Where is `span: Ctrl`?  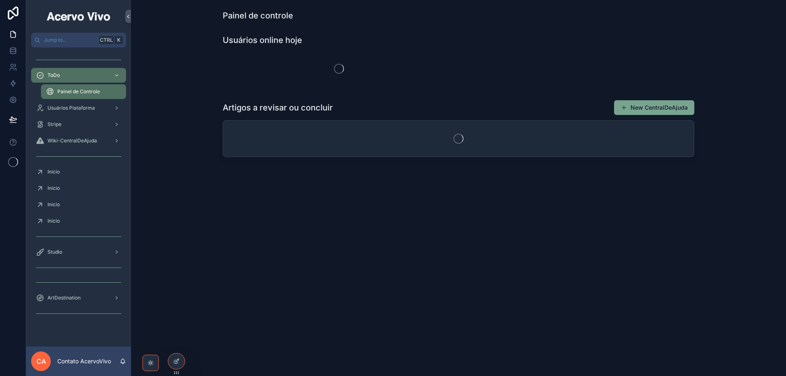
span: Ctrl is located at coordinates (106, 40).